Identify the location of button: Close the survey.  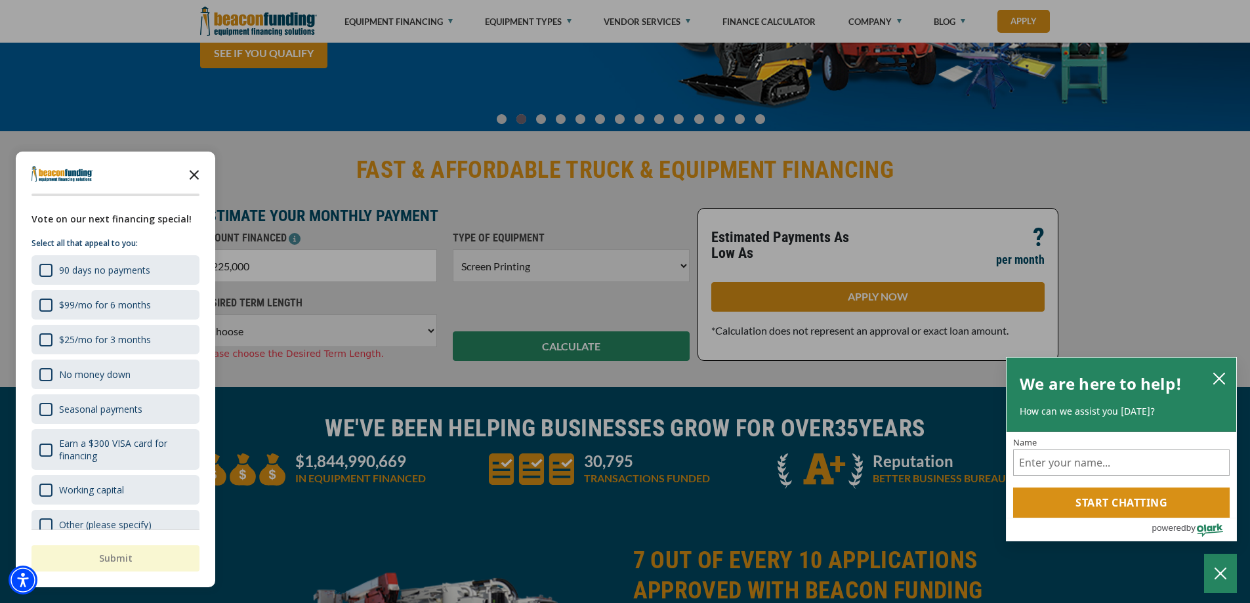
(194, 174).